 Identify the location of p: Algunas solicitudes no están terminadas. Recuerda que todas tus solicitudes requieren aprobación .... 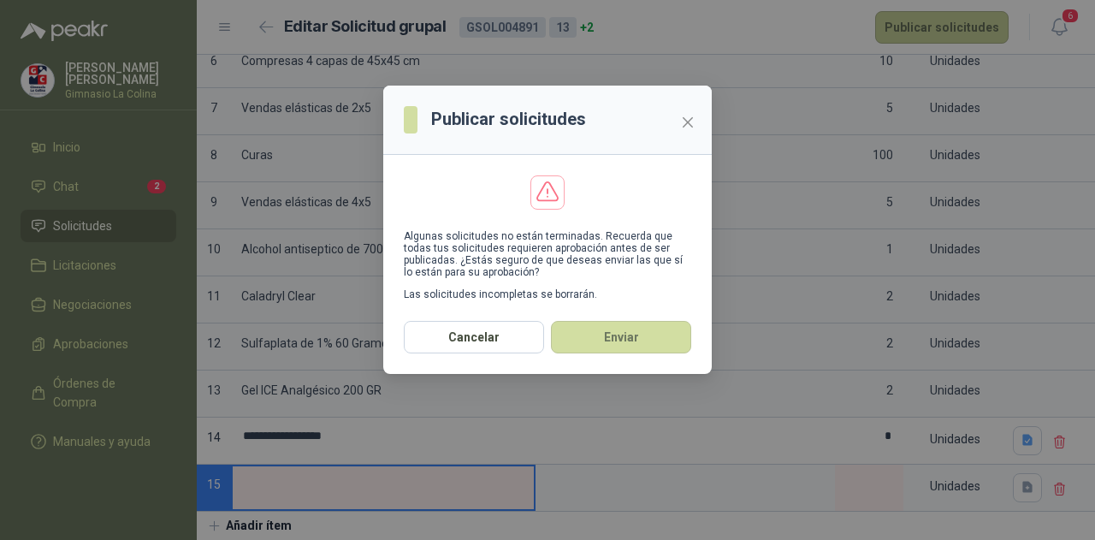
(547, 254).